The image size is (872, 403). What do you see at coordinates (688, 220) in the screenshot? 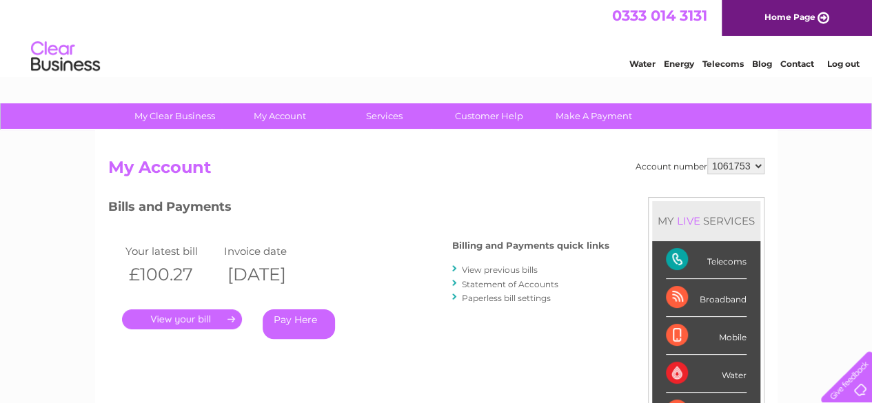
I see `div: LIVE` at bounding box center [688, 220].